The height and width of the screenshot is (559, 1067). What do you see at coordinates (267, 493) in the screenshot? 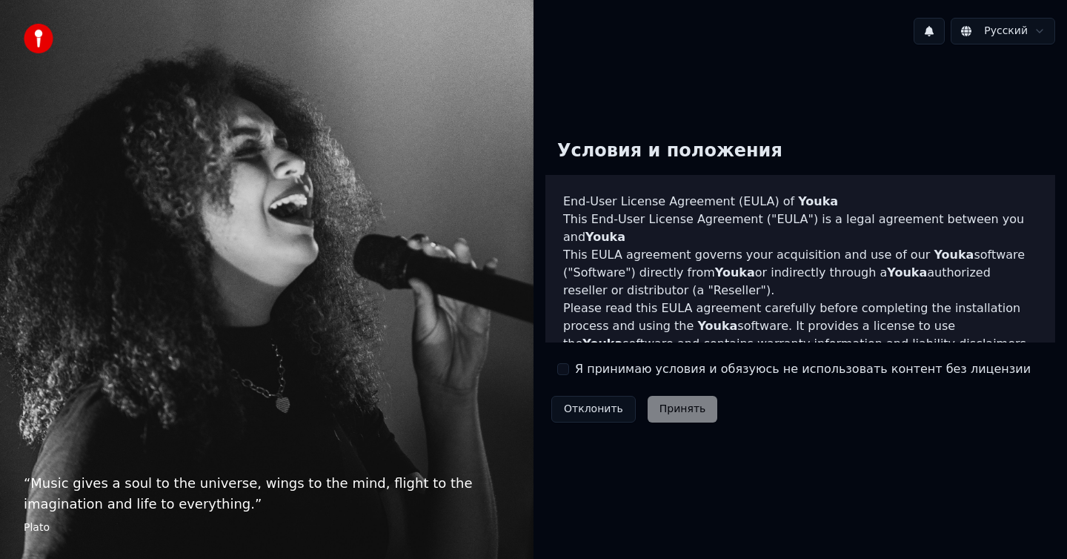
I see `p: “ Music gives a soul to the universe, wings to the mind, flight to the imagination and life to ev...` at bounding box center [267, 493].